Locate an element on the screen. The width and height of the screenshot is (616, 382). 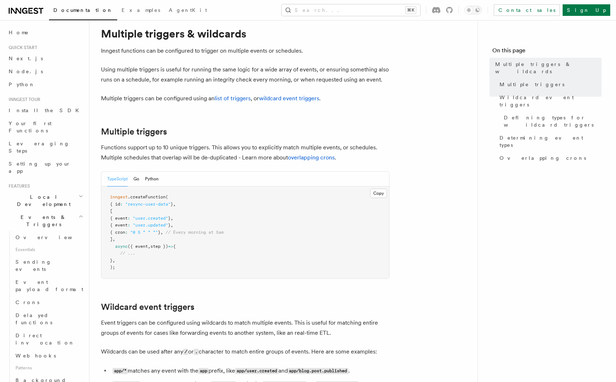
span: Patterns is located at coordinates (49, 368).